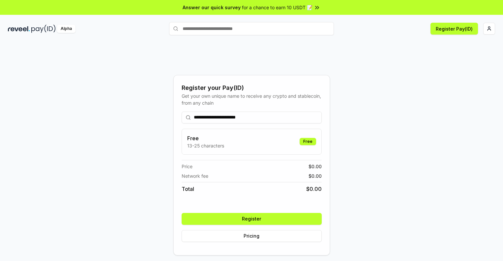 Image resolution: width=503 pixels, height=261 pixels. What do you see at coordinates (454, 29) in the screenshot?
I see `button: Register Pay(ID)` at bounding box center [454, 29].